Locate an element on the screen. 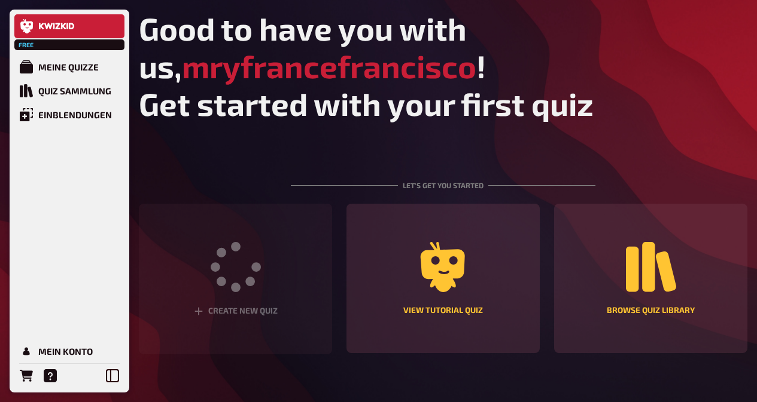  span: mryfrancefrancisco is located at coordinates (329, 66).